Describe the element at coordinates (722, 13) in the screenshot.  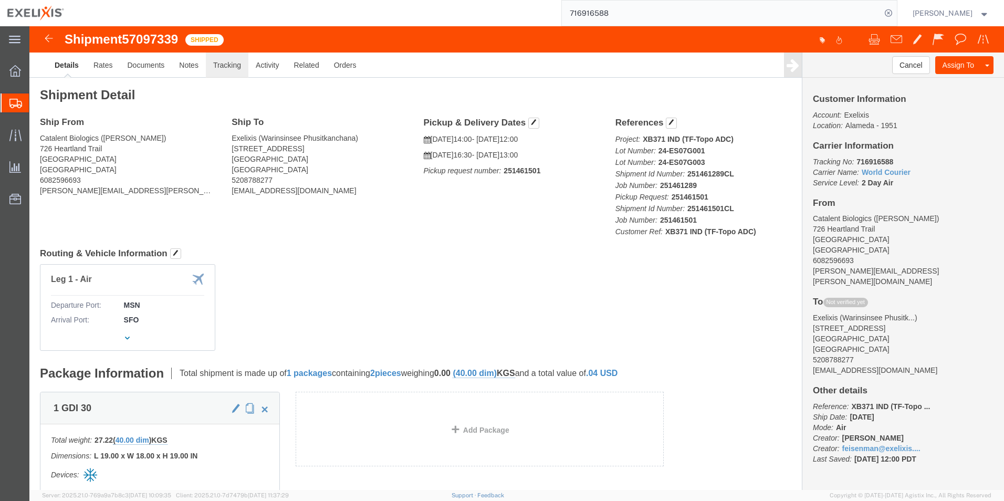
I see `input: Search for shipment number, reference number` at that location.